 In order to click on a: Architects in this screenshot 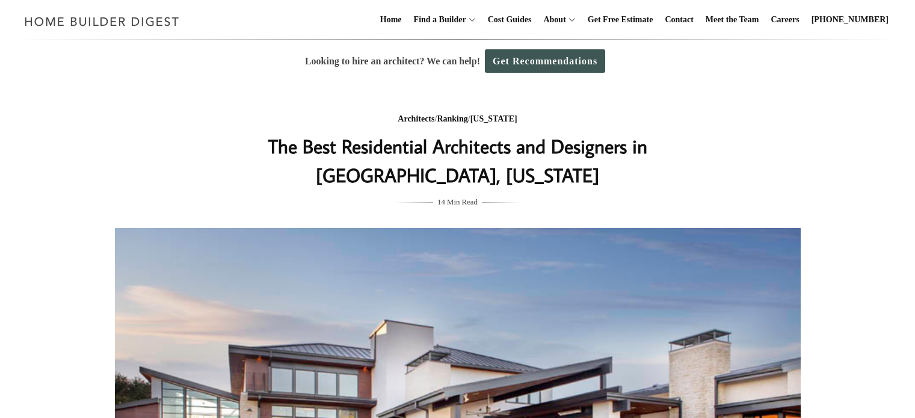, I will do `click(416, 119)`.